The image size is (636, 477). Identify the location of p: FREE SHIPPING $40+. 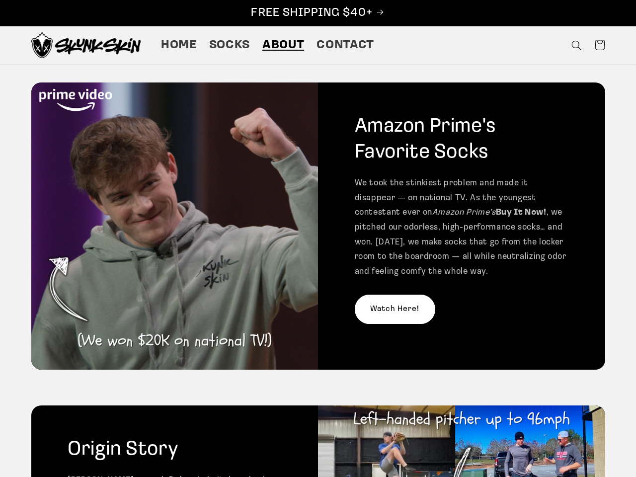
(318, 13).